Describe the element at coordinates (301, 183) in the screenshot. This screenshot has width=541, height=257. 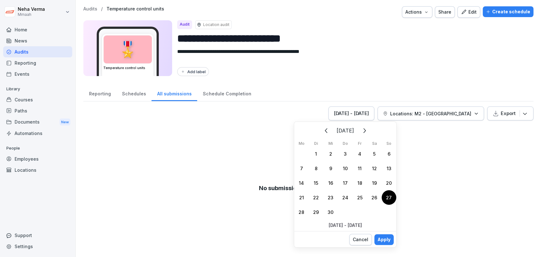
I see `div: Sonntag, 14. September 2025` at that location.